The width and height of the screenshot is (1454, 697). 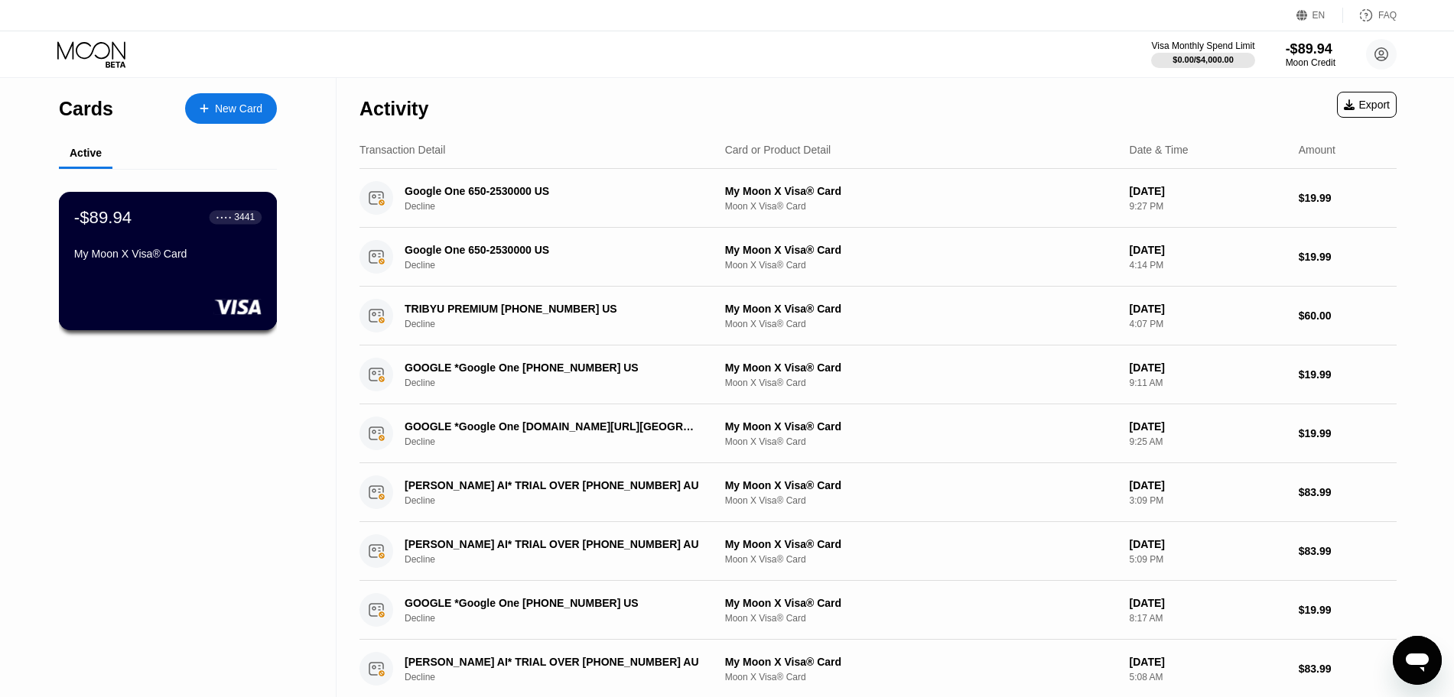 What do you see at coordinates (402, 150) in the screenshot?
I see `div: Transaction Detail` at bounding box center [402, 150].